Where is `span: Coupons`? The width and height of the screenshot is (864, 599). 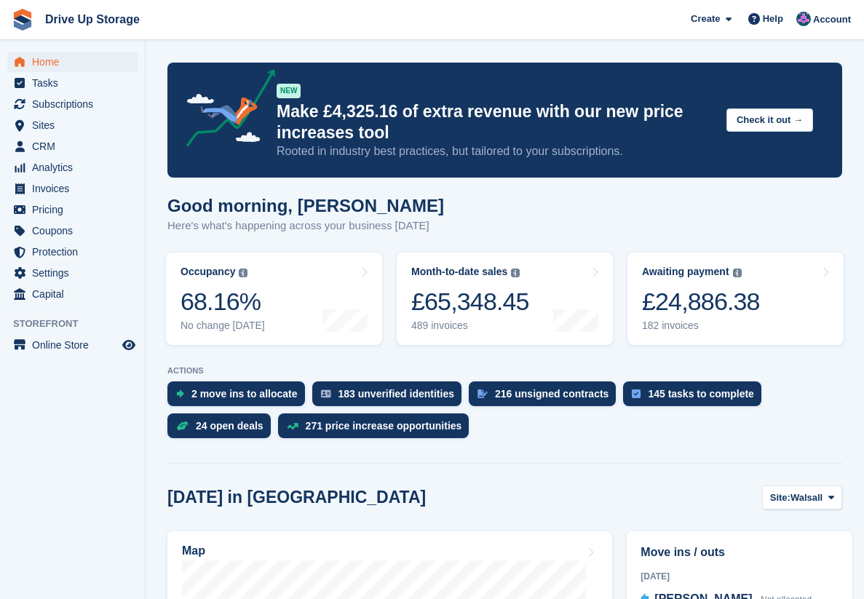
span: Coupons is located at coordinates (76, 231).